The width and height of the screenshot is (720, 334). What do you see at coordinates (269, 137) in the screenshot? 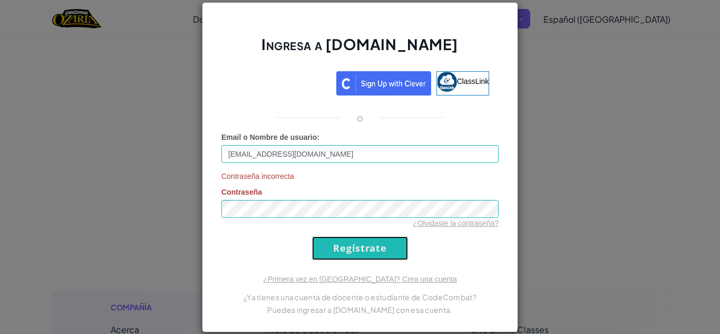
I see `span: Email o Nombre de usuario` at bounding box center [269, 137].